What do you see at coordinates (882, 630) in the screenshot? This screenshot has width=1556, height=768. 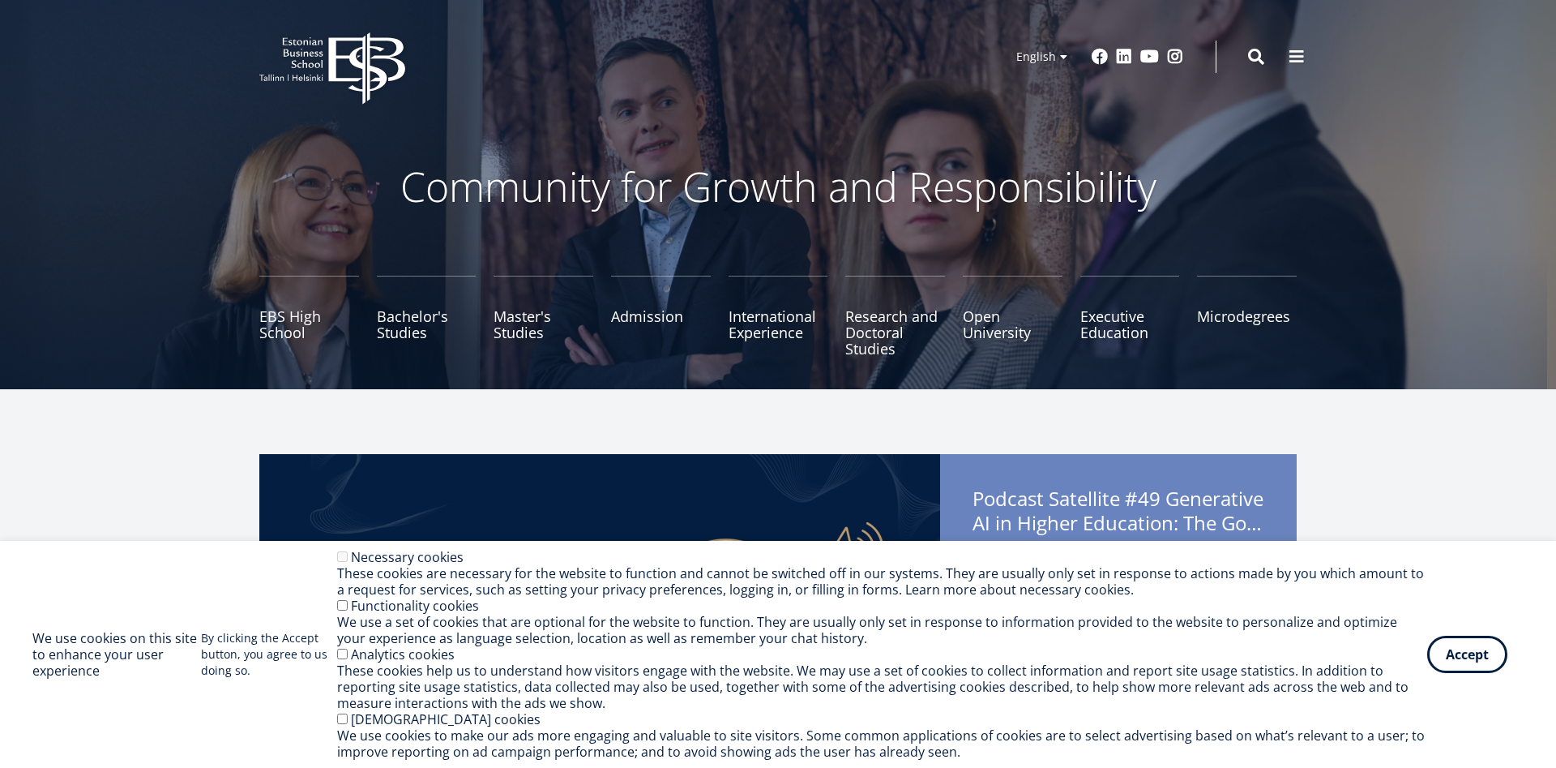 I see `div: We use a set of cookies that are optional for the website to function. They are usually only set ...` at bounding box center [882, 630].